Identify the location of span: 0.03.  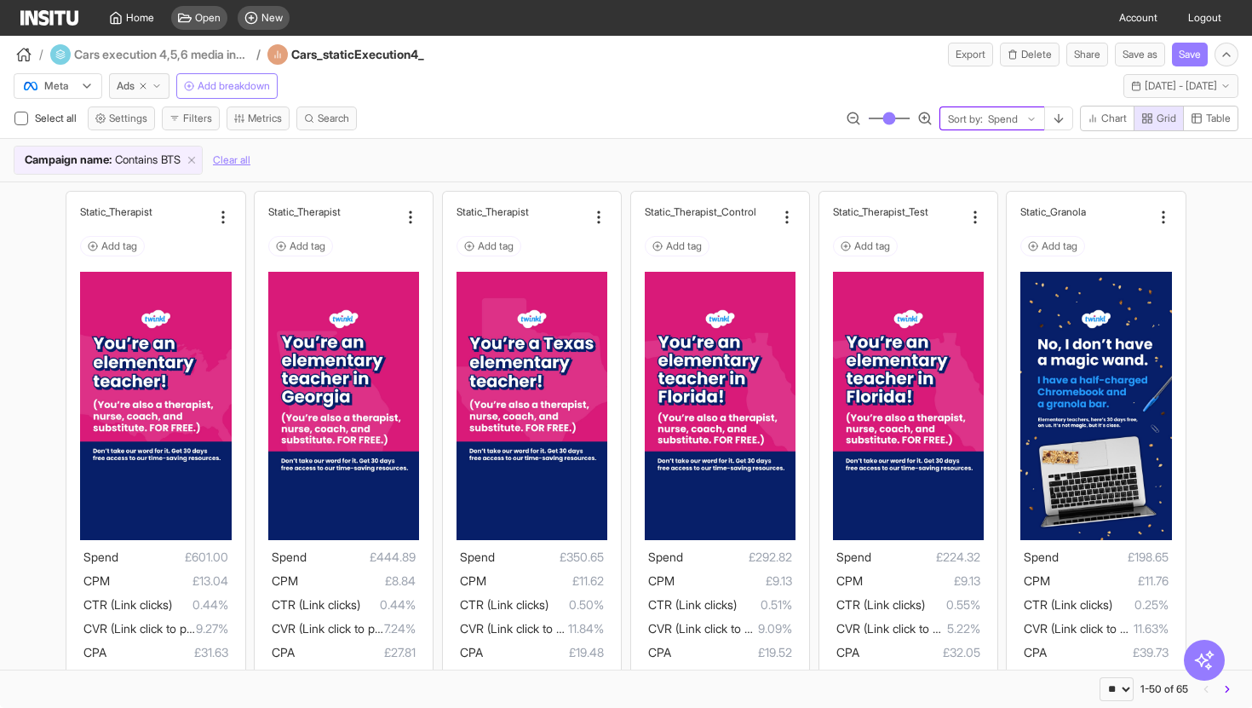
(359, 676).